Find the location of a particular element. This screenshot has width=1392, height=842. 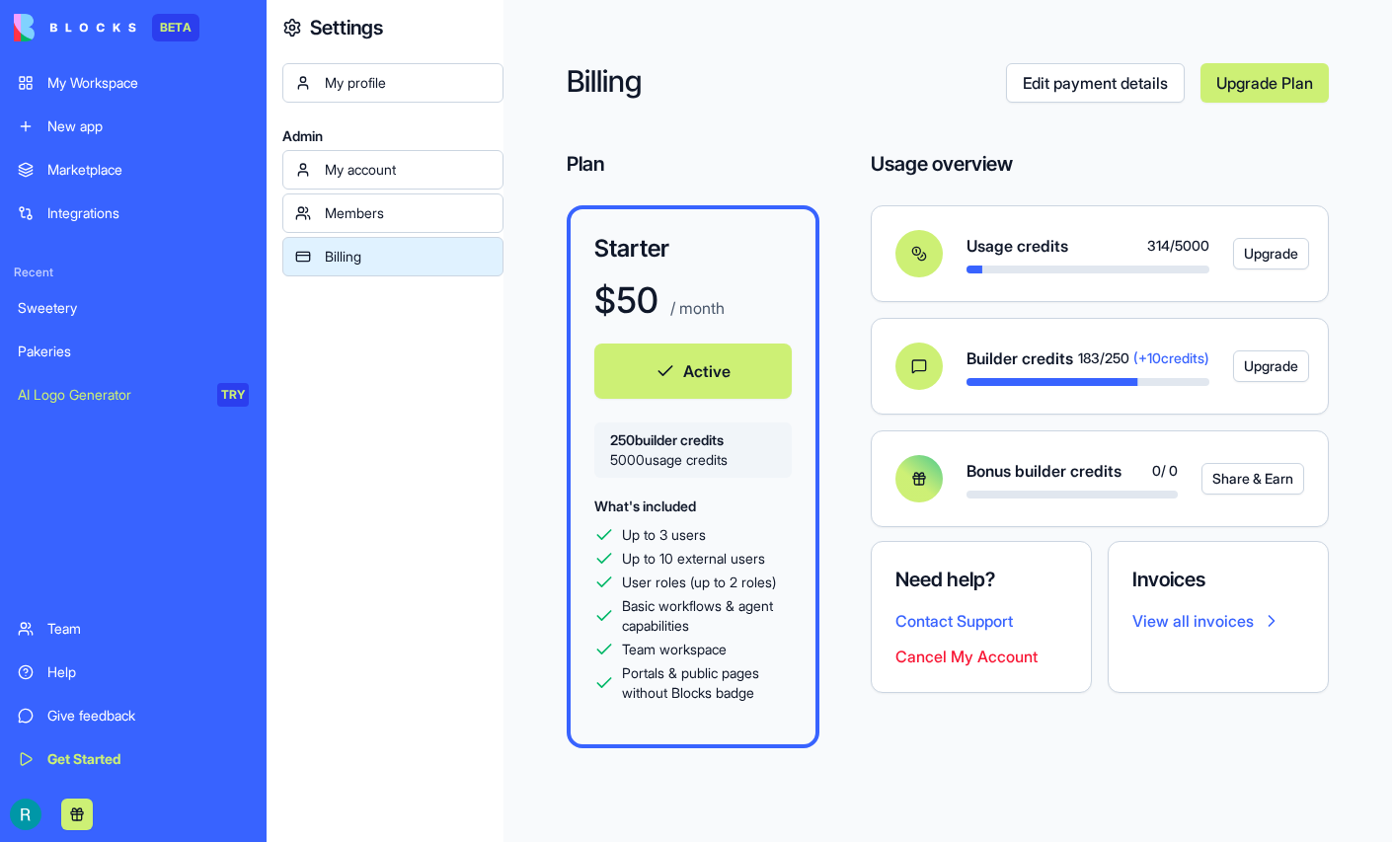

span: Team workspace is located at coordinates (674, 649).